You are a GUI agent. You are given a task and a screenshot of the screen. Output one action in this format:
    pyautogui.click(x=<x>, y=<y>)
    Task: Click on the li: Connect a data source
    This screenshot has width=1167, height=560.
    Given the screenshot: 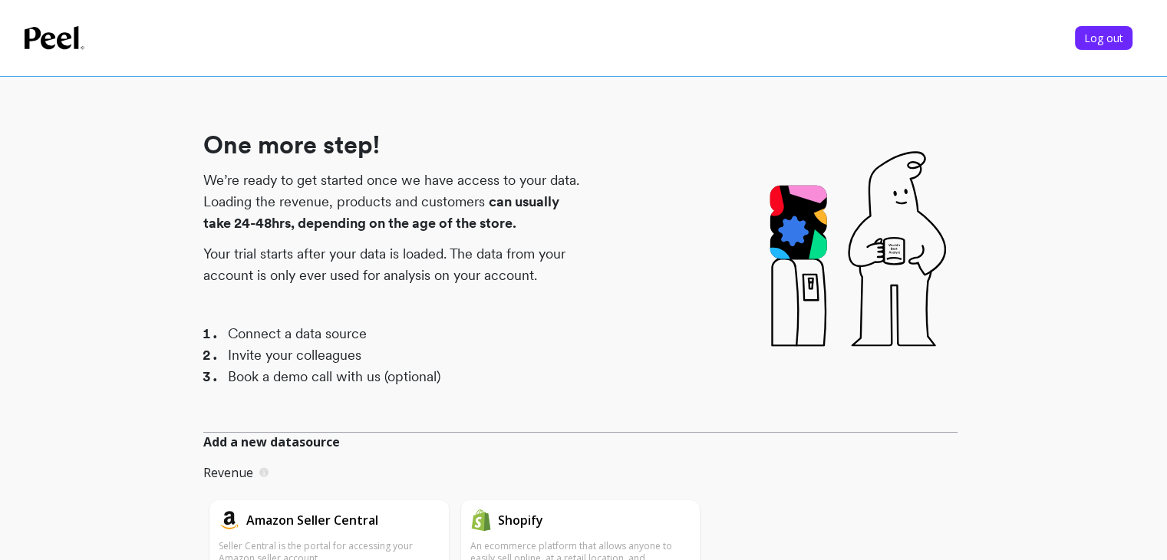 What is the action you would take?
    pyautogui.click(x=404, y=334)
    